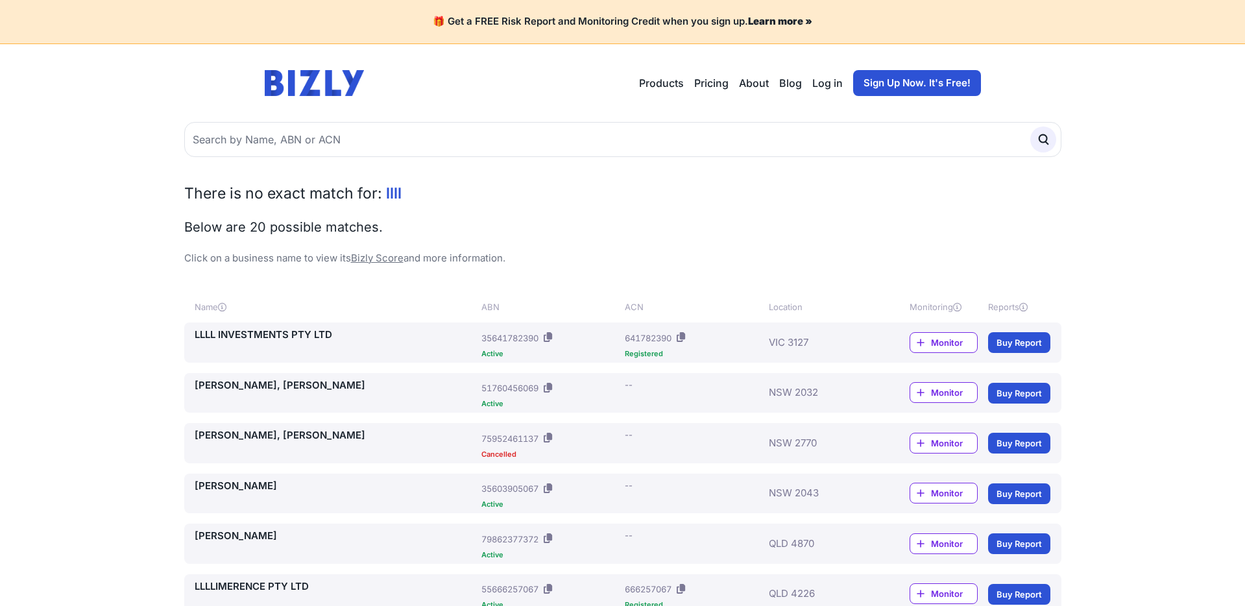 This screenshot has height=606, width=1245. What do you see at coordinates (754, 83) in the screenshot?
I see `a: About` at bounding box center [754, 83].